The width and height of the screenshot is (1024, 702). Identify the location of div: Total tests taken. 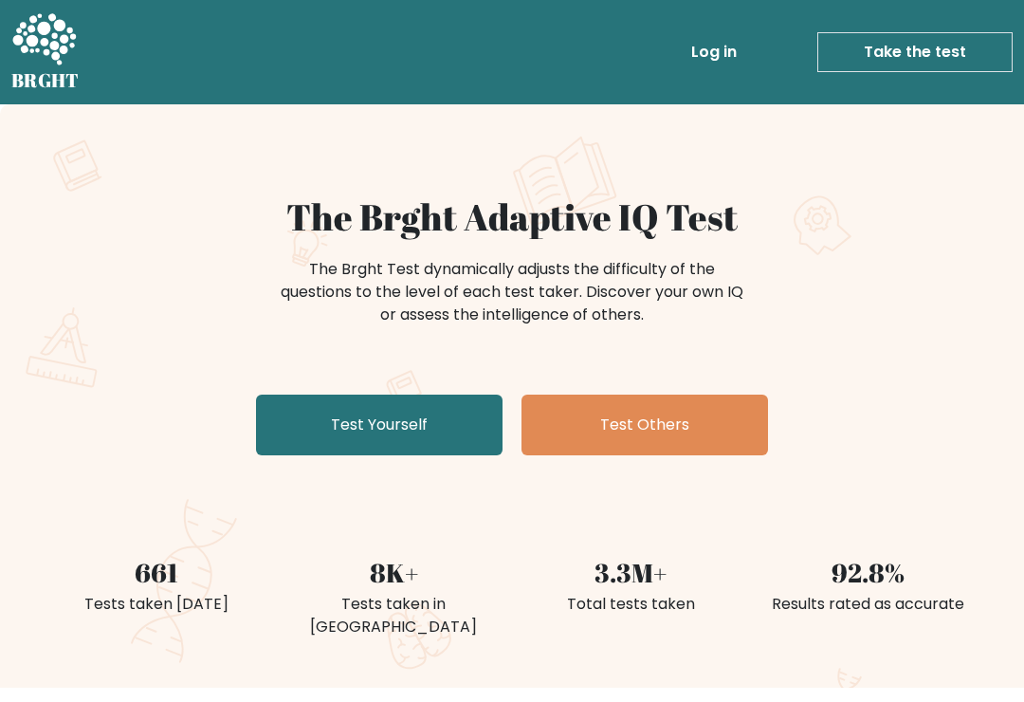
(631, 604).